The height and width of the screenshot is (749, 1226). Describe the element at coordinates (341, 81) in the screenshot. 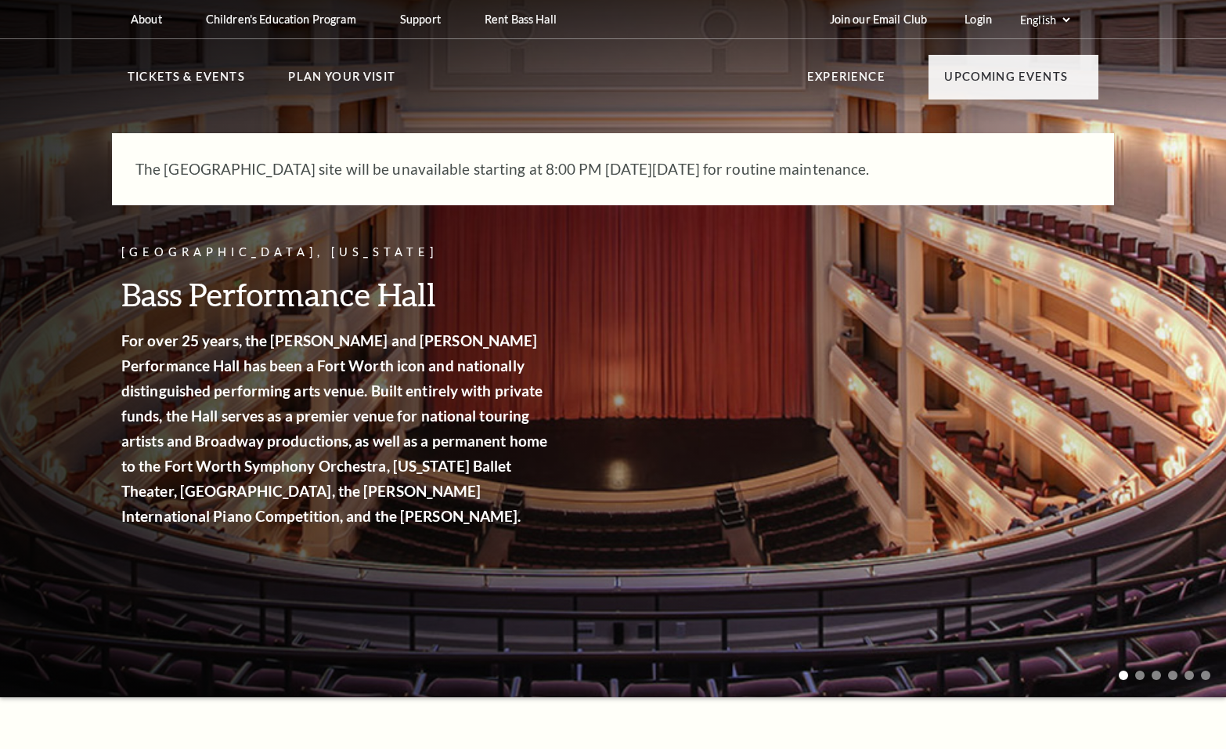

I see `p: Plan Your Visit` at that location.